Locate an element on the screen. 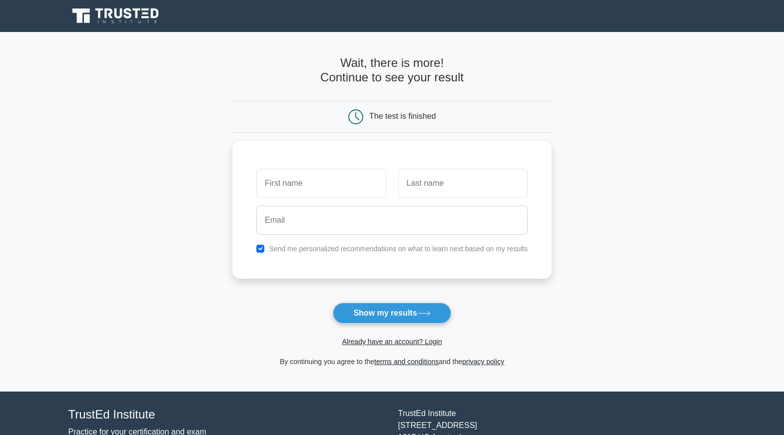 The width and height of the screenshot is (784, 435). button: Show my results is located at coordinates (392, 313).